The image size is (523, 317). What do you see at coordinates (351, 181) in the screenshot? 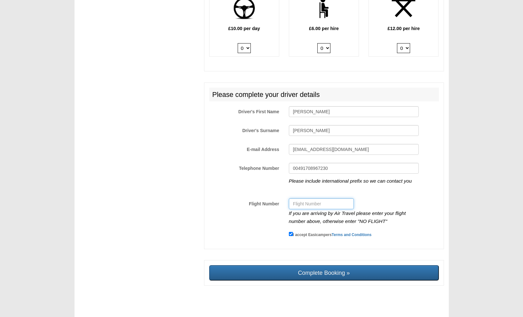
I see `i: Please include international prefix so we can contact you` at bounding box center [351, 181].